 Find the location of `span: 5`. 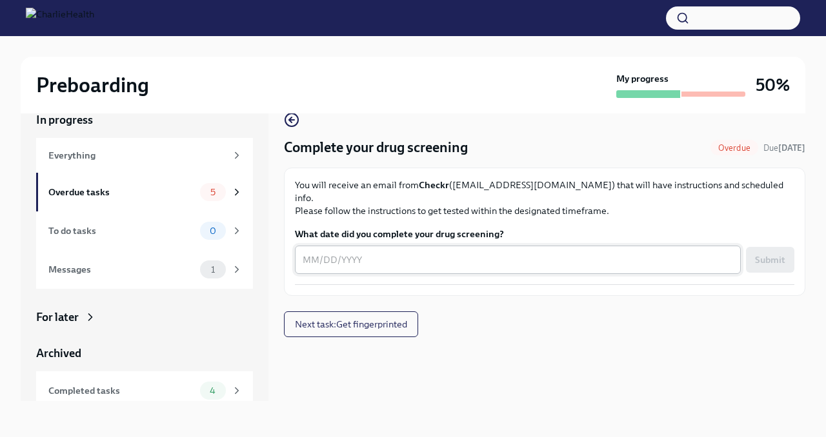

span: 5 is located at coordinates (213, 192).